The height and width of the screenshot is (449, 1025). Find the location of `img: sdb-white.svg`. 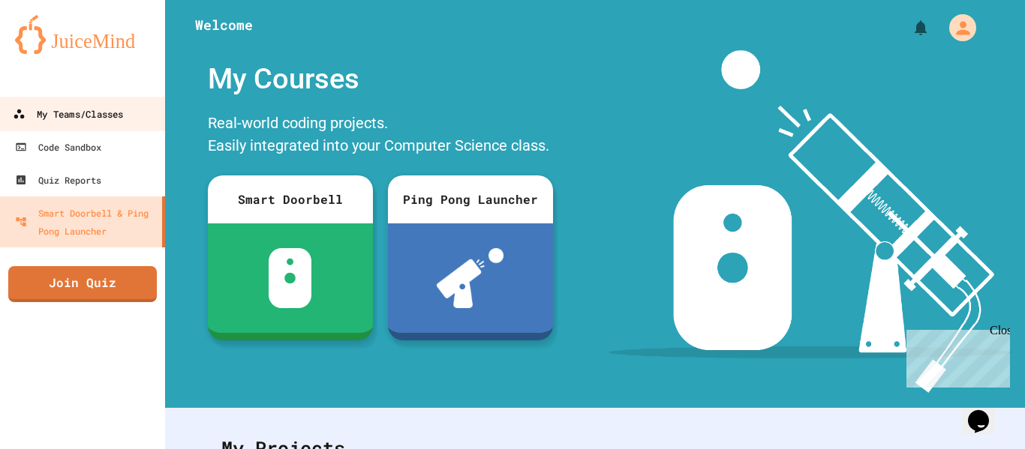

img: sdb-white.svg is located at coordinates (290, 278).